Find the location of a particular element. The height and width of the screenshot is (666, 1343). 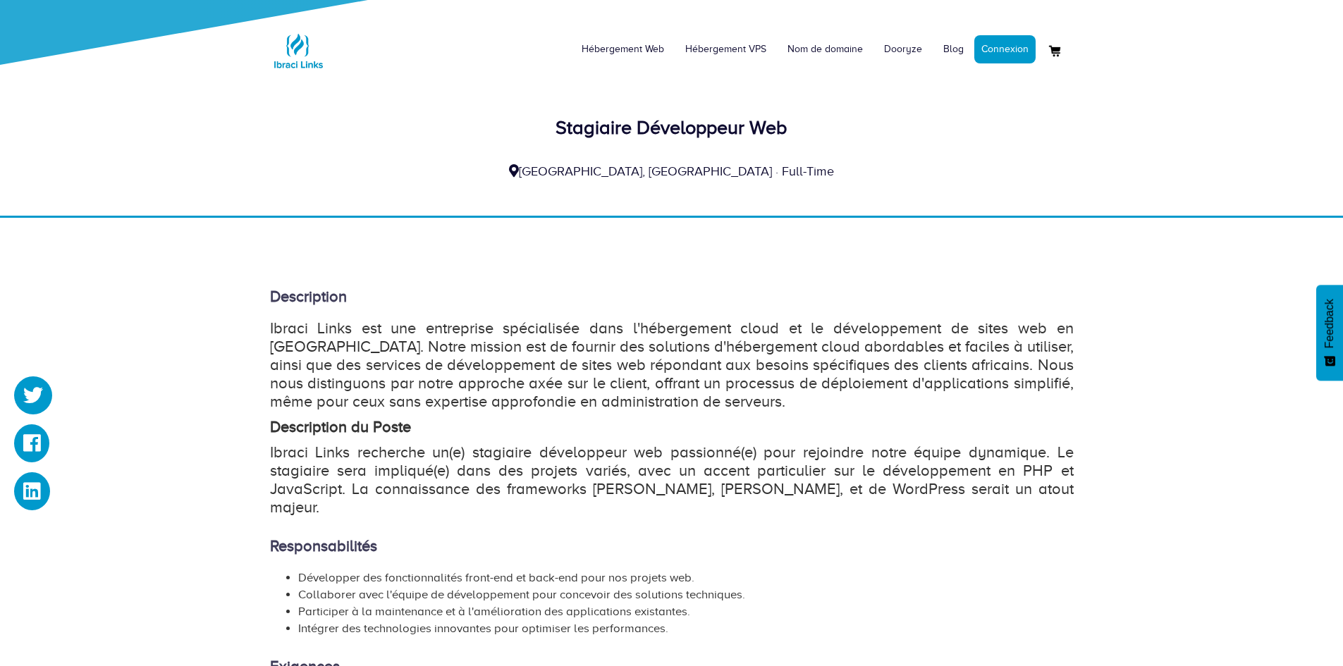

h4: Description is located at coordinates (672, 297).